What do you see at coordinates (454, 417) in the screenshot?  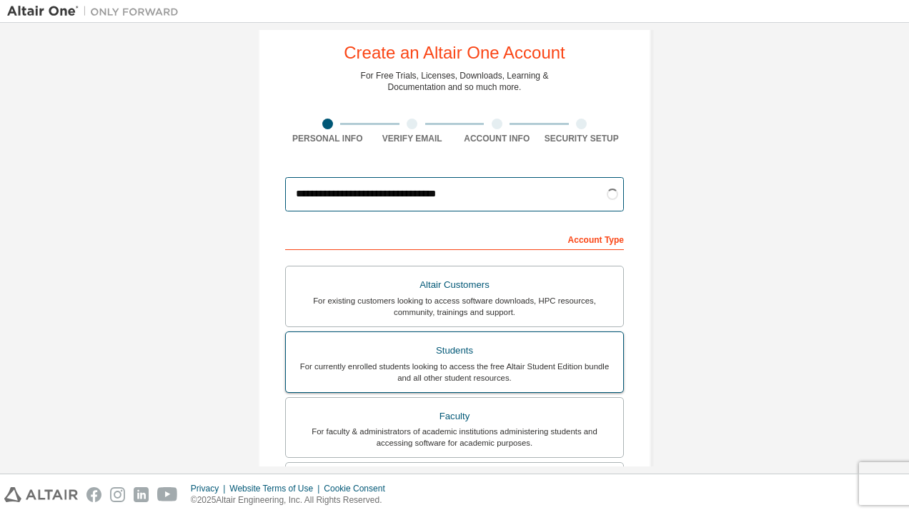 I see `div: Faculty` at bounding box center [454, 417].